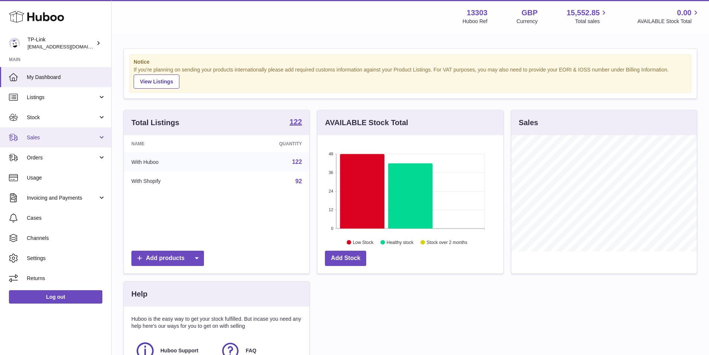 This screenshot has width=709, height=355. What do you see at coordinates (333, 228) in the screenshot?
I see `text: 0` at bounding box center [333, 228].